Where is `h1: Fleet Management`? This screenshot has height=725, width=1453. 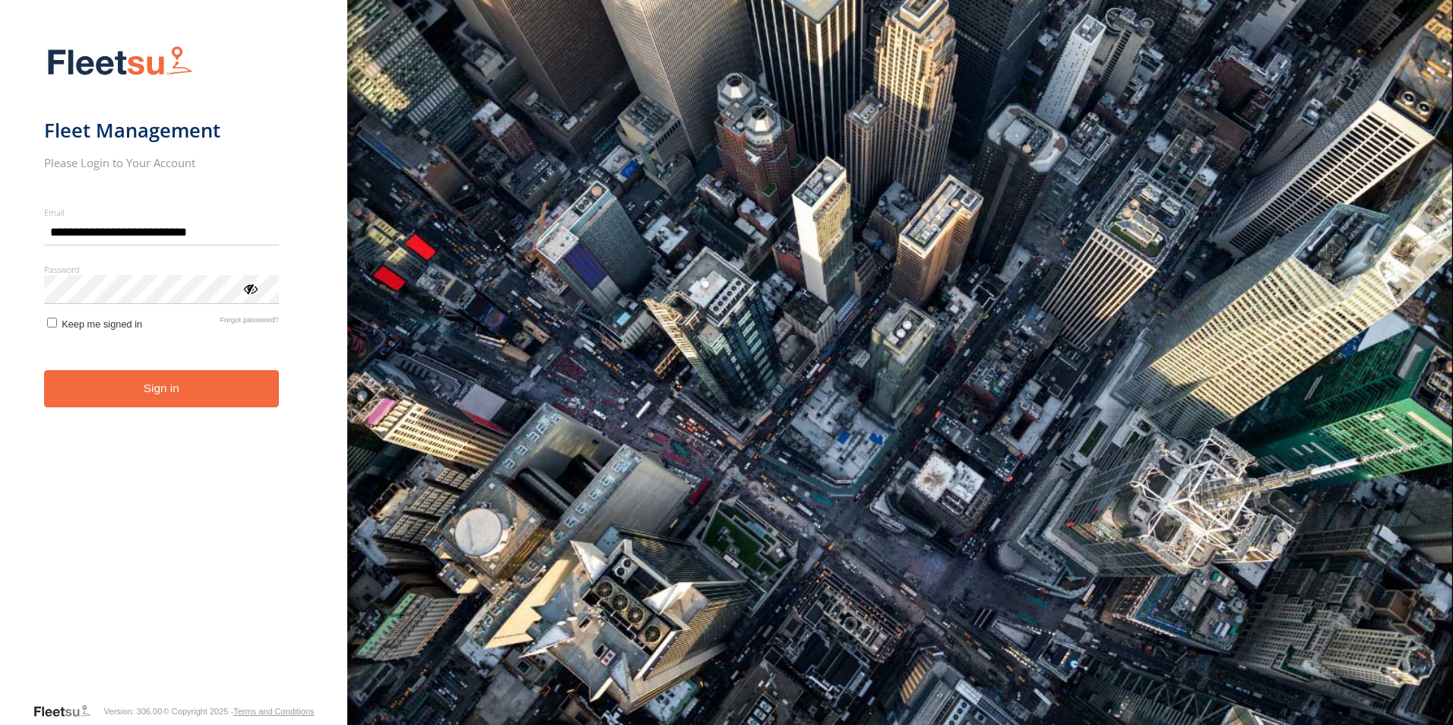 h1: Fleet Management is located at coordinates (161, 130).